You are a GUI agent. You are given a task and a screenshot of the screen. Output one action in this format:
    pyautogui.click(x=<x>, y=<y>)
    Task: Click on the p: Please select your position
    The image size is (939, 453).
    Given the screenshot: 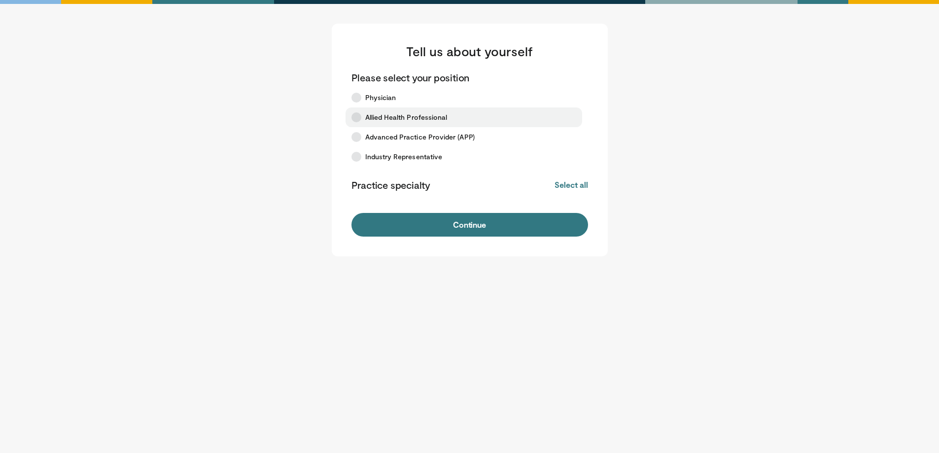 What is the action you would take?
    pyautogui.click(x=411, y=77)
    